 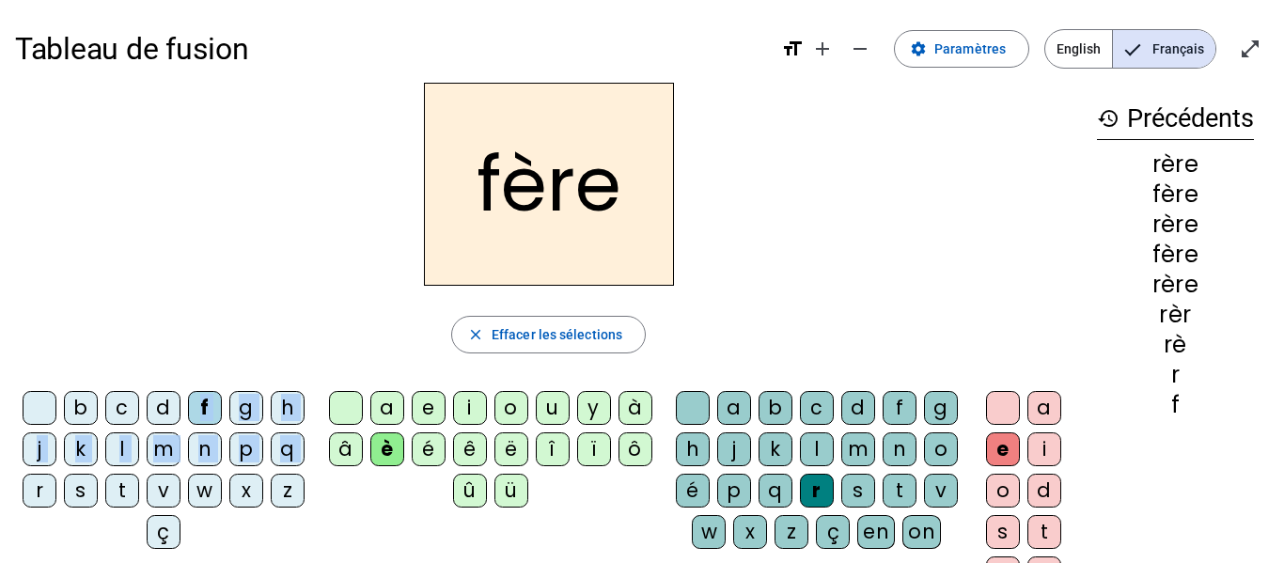 I want to click on div: à, so click(x=635, y=408).